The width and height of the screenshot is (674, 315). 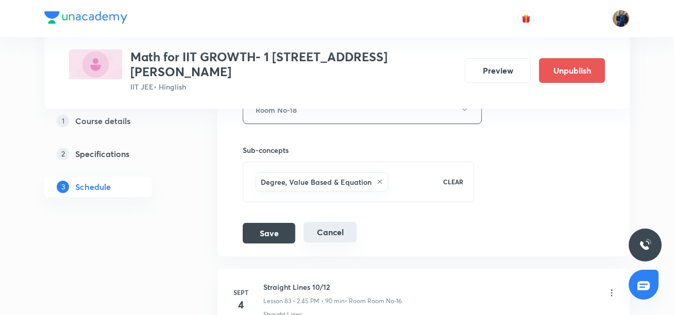 I want to click on img: Sudipto roy, so click(x=621, y=19).